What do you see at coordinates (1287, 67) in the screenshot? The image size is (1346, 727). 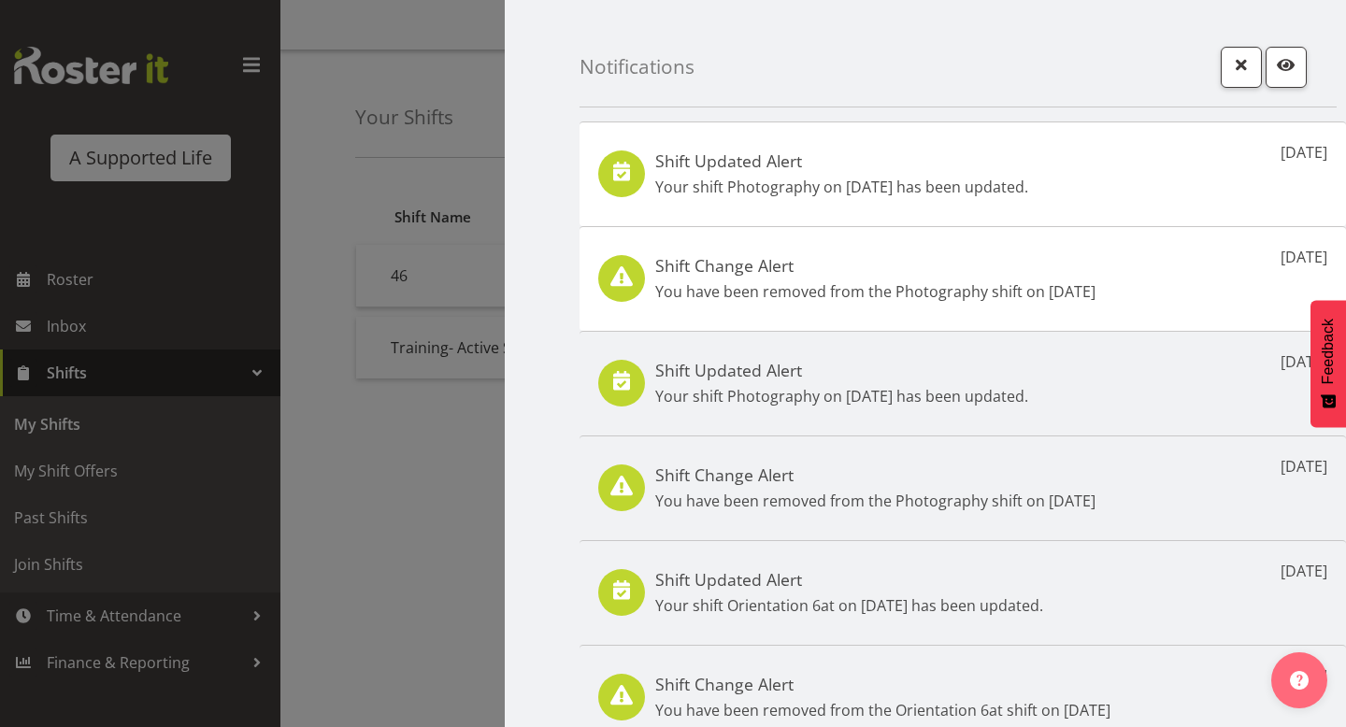 I see `button: Mark as read` at bounding box center [1287, 67].